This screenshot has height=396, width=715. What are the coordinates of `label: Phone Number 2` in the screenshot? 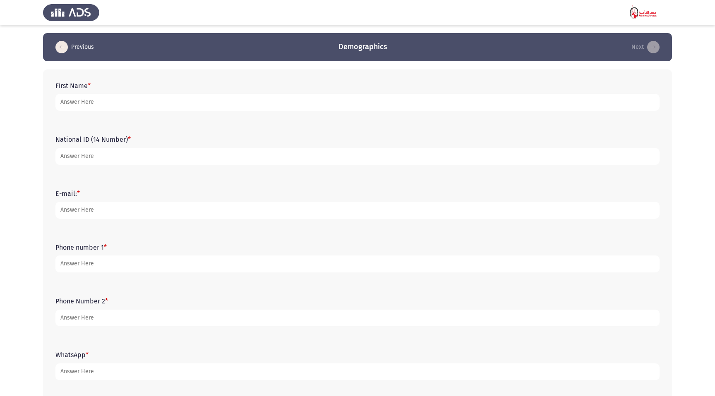 It's located at (81, 301).